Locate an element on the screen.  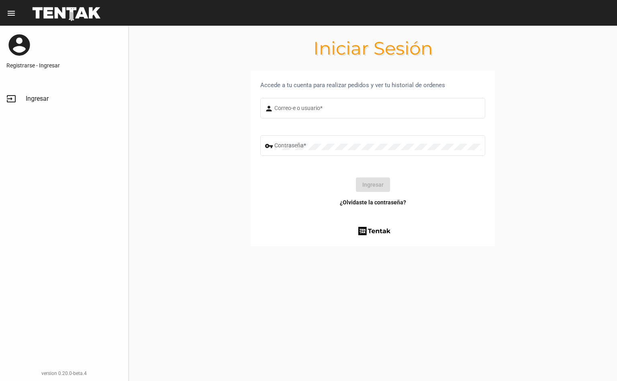
mat-icon: vpn_key is located at coordinates (269, 146).